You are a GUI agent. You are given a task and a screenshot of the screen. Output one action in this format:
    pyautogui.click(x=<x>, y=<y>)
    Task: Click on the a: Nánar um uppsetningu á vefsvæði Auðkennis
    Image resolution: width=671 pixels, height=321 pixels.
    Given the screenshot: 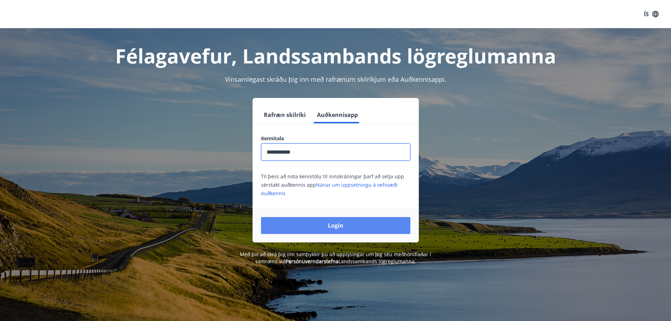 What is the action you would take?
    pyautogui.click(x=329, y=189)
    